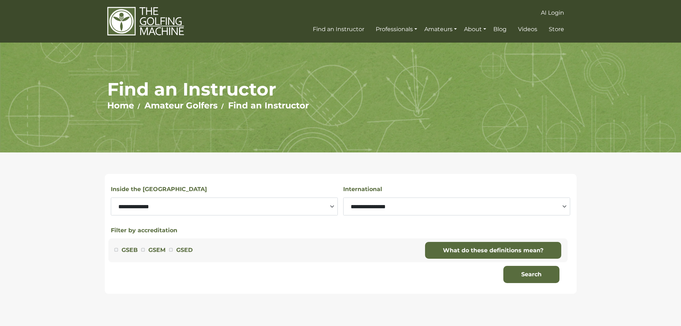 This screenshot has width=681, height=326. What do you see at coordinates (157, 250) in the screenshot?
I see `label: GSEM` at bounding box center [157, 250].